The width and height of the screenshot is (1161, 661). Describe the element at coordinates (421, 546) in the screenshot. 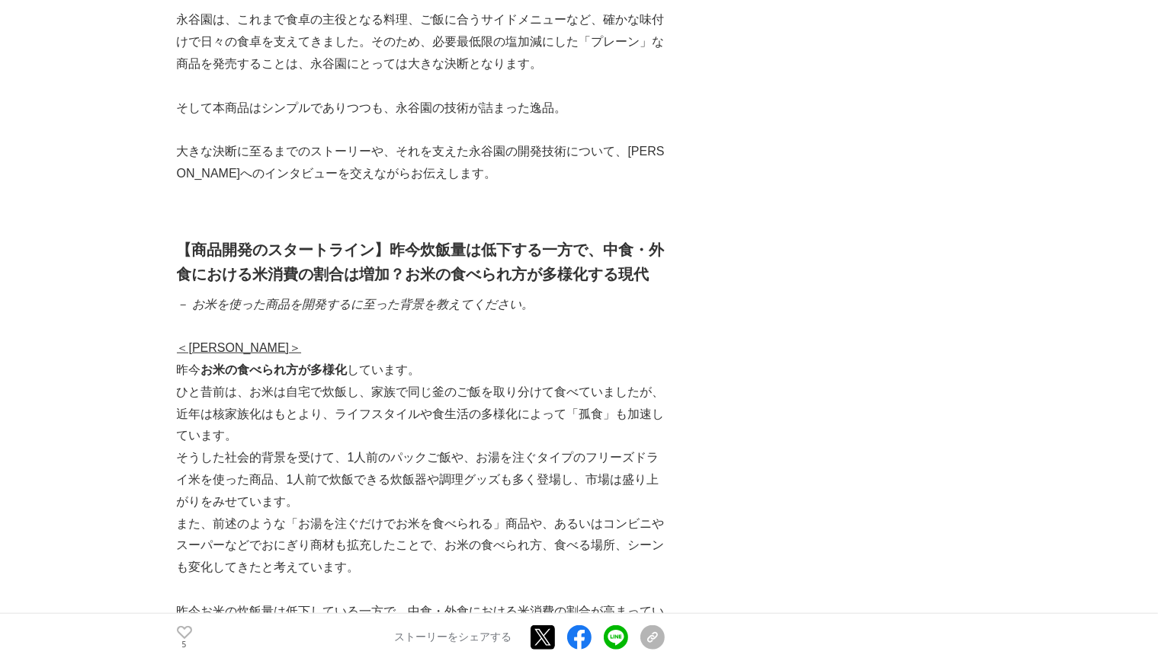

I see `p: また、前述のような「お湯を注ぐだけでお米を食べられる」商品や、あるいはコンビニやスーパーなどでおにぎり商材も拡充したことで、お米の食べられ方、食べる場所、シーンも変化してきたと考えています。` at that location.